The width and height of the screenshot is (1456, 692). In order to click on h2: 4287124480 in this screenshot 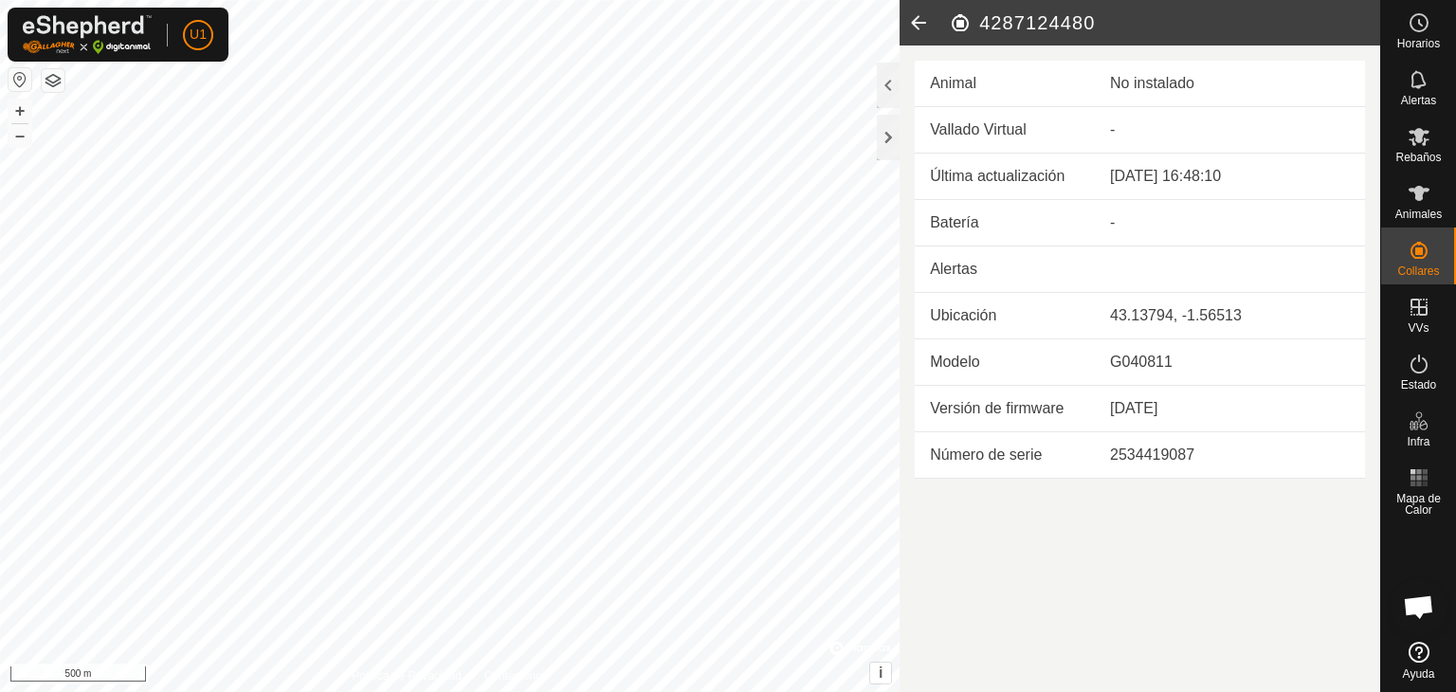, I will do `click(1164, 23)`.